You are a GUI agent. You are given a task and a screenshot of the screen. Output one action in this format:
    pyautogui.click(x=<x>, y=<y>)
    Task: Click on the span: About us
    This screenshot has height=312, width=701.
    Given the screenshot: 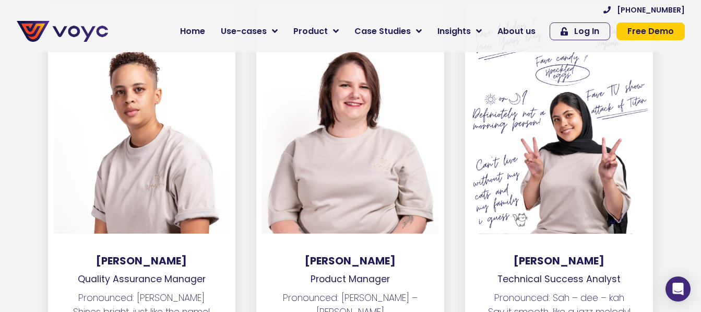 What is the action you would take?
    pyautogui.click(x=516, y=31)
    